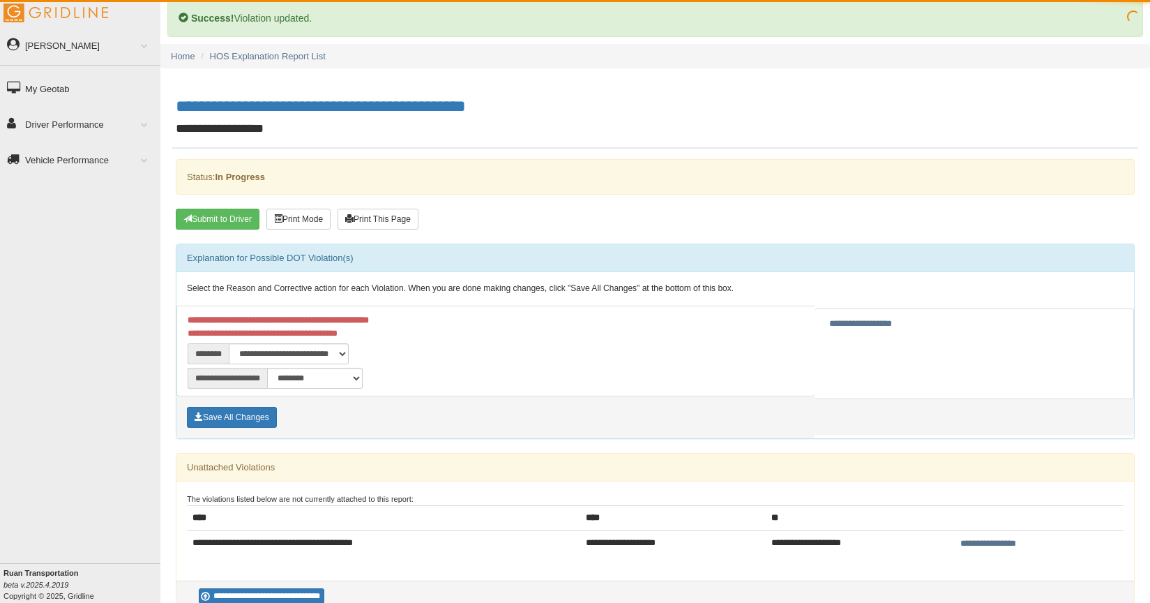 The width and height of the screenshot is (1150, 603). What do you see at coordinates (655, 176) in the screenshot?
I see `div: Status:` at bounding box center [655, 176].